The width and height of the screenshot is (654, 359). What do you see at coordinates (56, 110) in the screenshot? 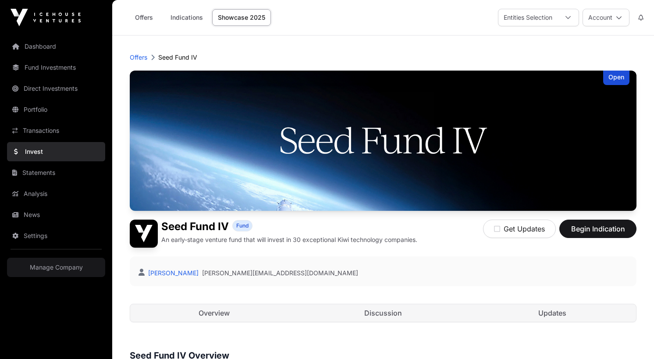
I see `a: Portfolio` at bounding box center [56, 110].